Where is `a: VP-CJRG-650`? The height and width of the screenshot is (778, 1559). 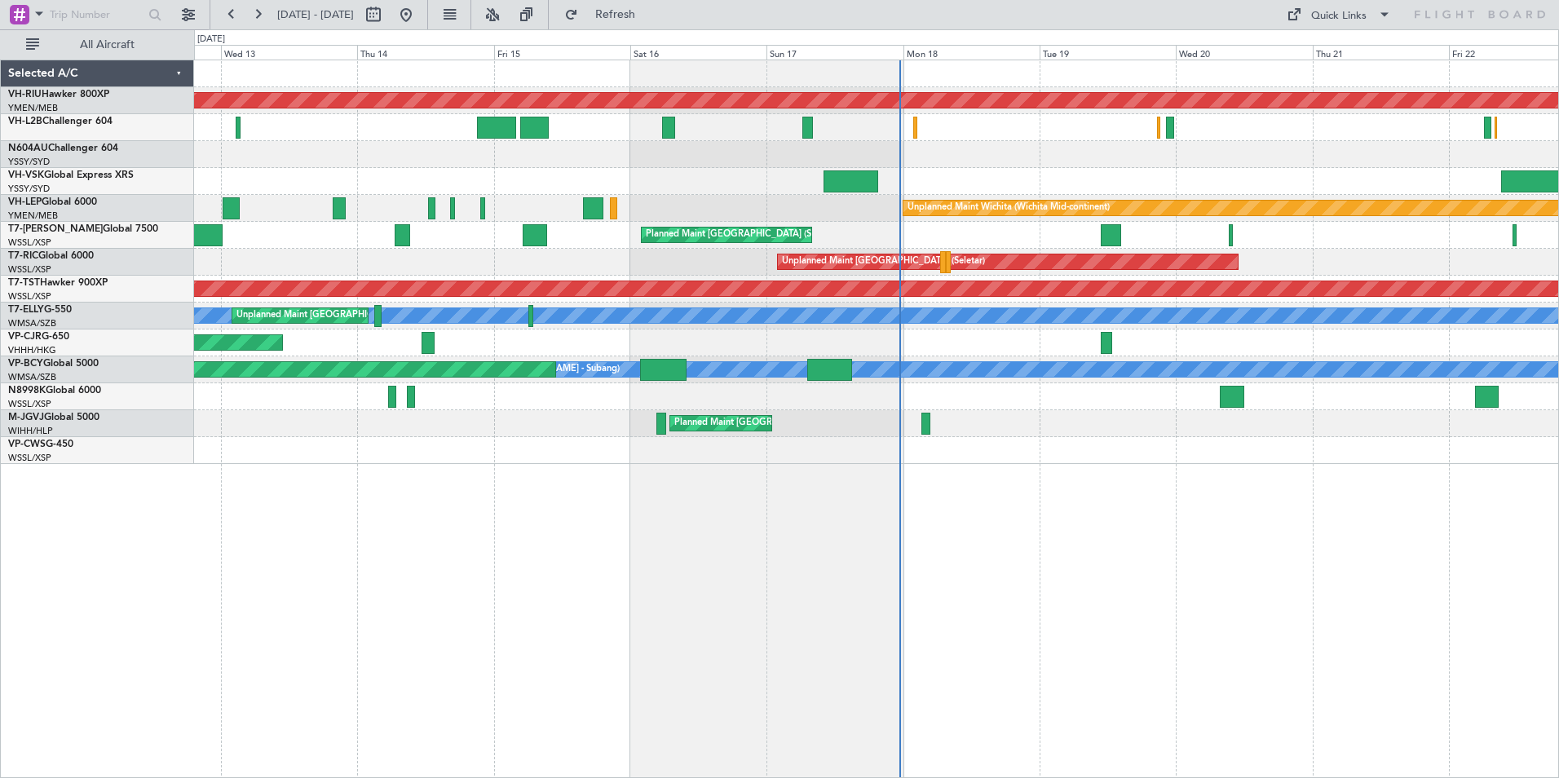 a: VP-CJRG-650 is located at coordinates (38, 337).